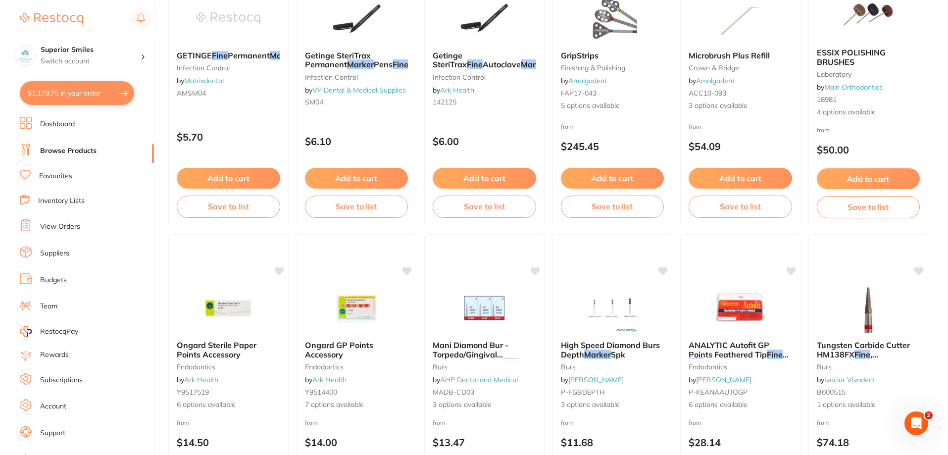 Image resolution: width=948 pixels, height=455 pixels. Describe the element at coordinates (502, 64) in the screenshot. I see `span: Autoclave` at that location.